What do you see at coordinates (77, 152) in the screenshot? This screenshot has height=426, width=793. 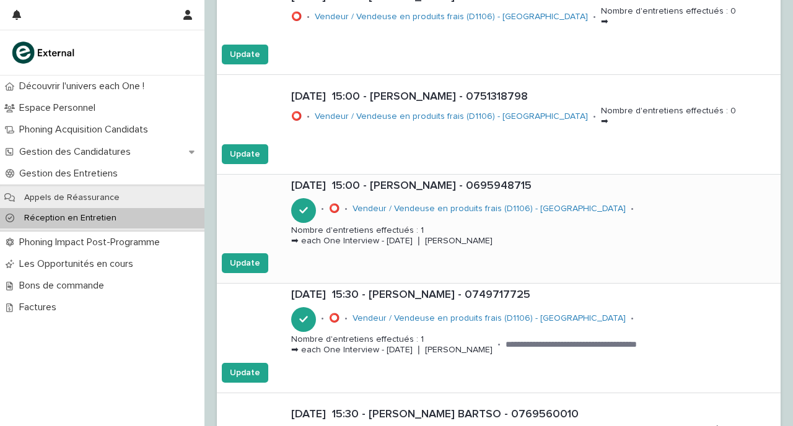 I see `p: Gestion des Candidatures` at bounding box center [77, 152].